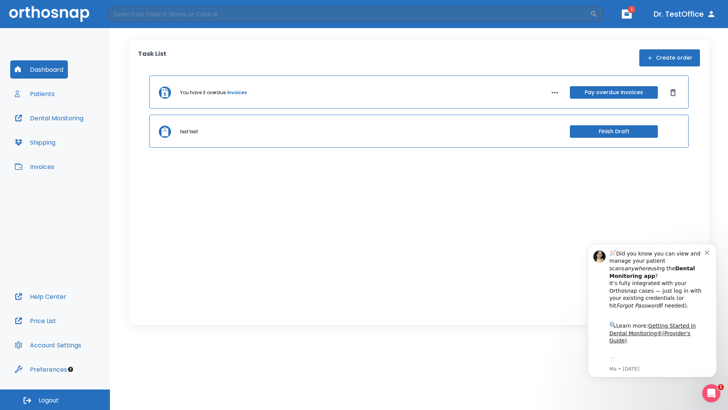 Image resolution: width=728 pixels, height=410 pixels. Describe the element at coordinates (35, 167) in the screenshot. I see `a: Invoices` at that location.